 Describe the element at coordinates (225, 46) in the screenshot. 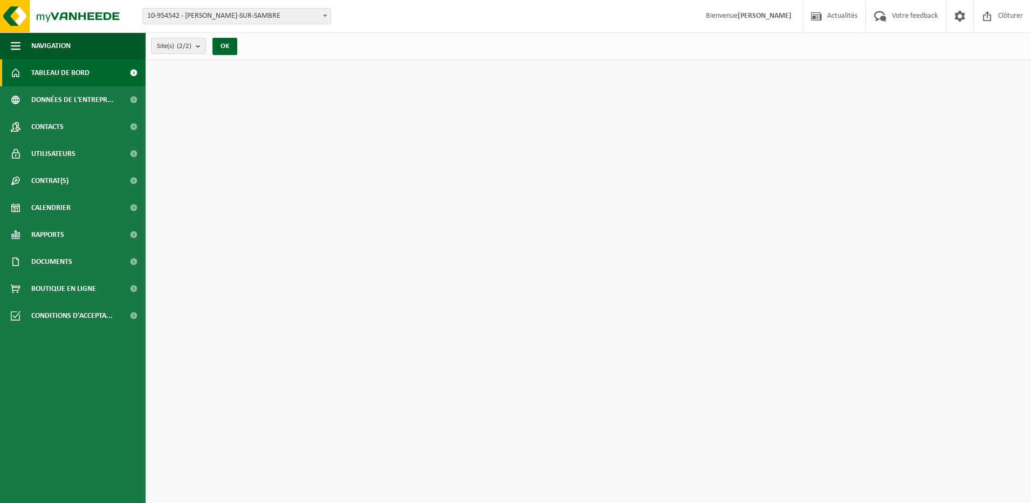

I see `button: OK` at that location.